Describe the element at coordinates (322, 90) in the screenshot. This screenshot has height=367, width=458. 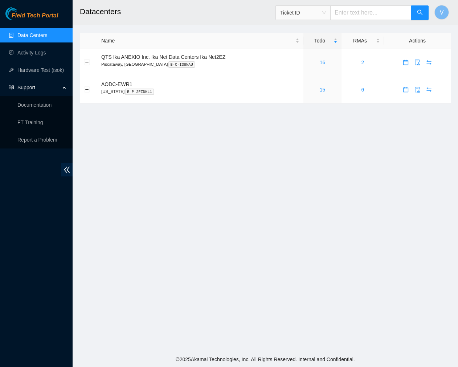
I see `a: 15` at that location.